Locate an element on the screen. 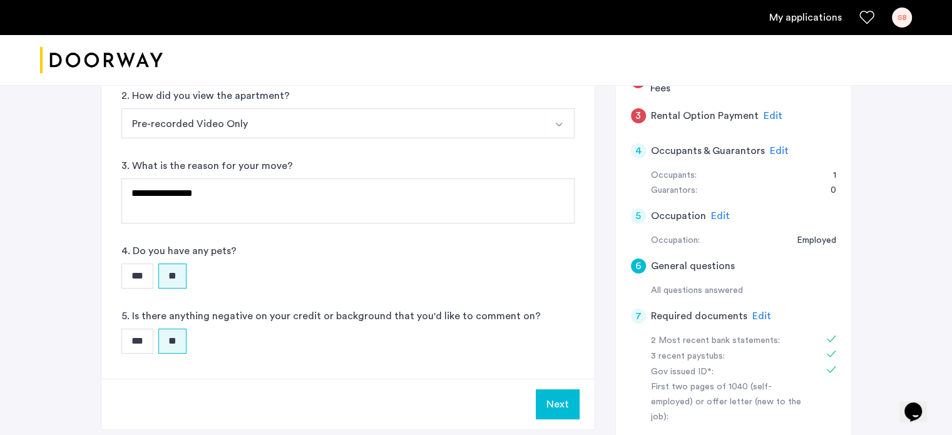 The image size is (952, 435). label: 5. Is there anything negative on your credit or background that you'd like to comment on? is located at coordinates (331, 316).